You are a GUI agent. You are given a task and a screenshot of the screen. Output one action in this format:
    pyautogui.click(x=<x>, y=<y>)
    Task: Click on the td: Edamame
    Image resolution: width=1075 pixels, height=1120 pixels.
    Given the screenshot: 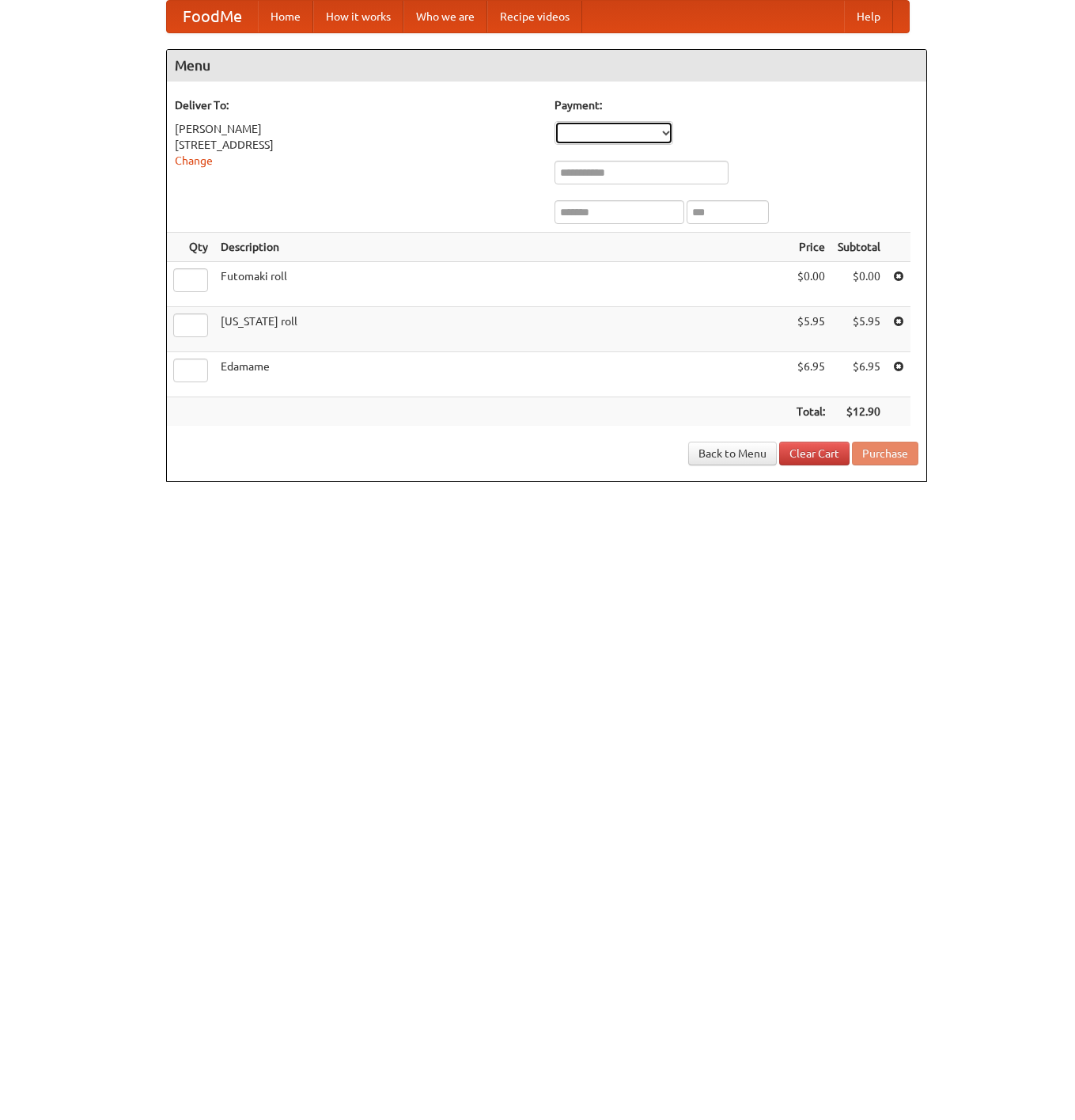 What is the action you would take?
    pyautogui.click(x=503, y=374)
    